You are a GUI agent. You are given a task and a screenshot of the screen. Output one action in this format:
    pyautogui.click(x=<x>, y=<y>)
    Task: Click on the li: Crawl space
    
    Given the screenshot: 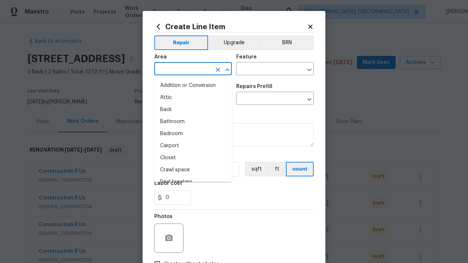 What is the action you would take?
    pyautogui.click(x=193, y=170)
    